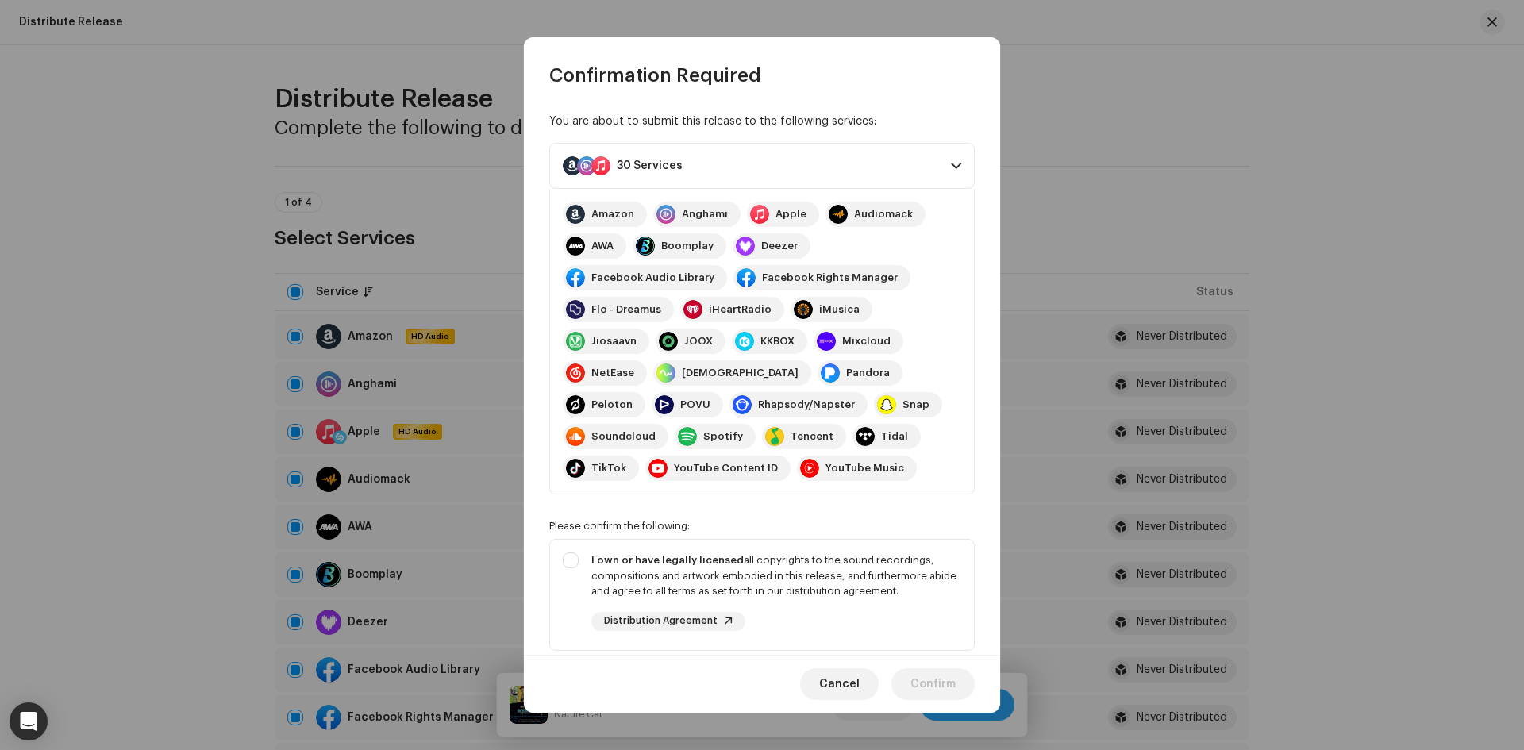 This screenshot has height=750, width=1524. What do you see at coordinates (705, 214) in the screenshot?
I see `div: Anghami` at bounding box center [705, 214].